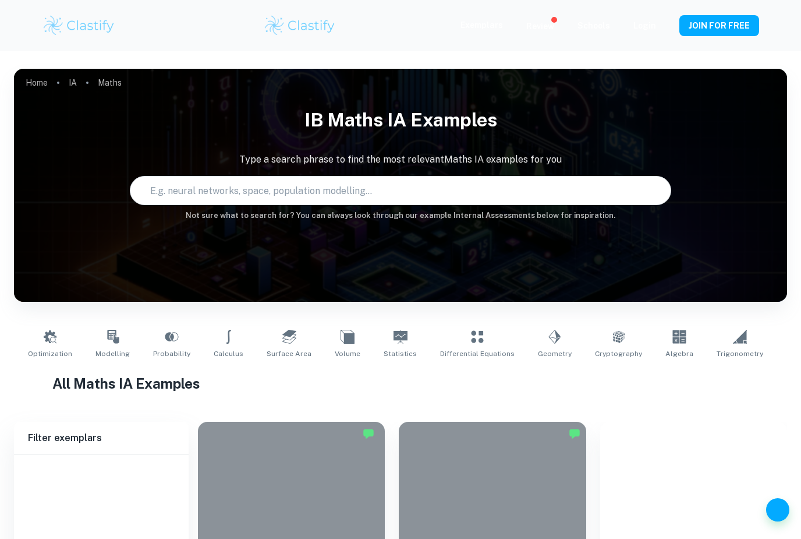 This screenshot has width=801, height=539. I want to click on span: Surface Area, so click(289, 354).